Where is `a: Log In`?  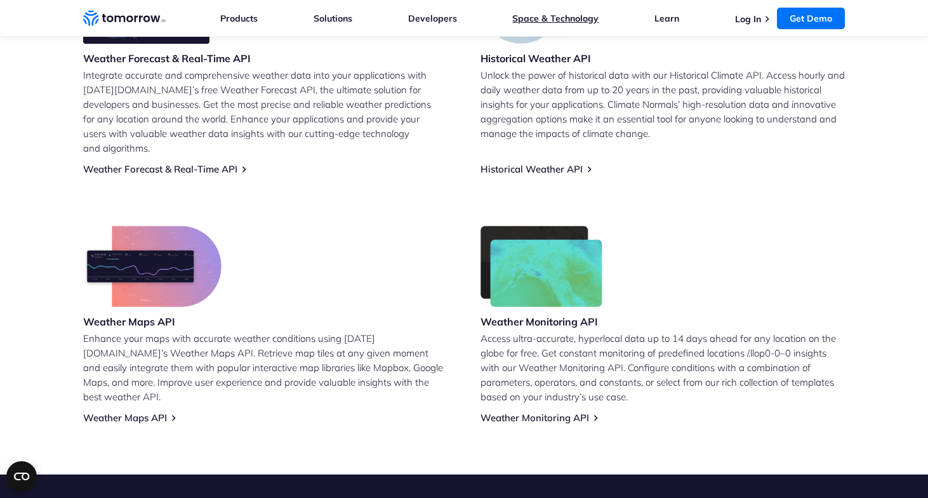 a: Log In is located at coordinates (747, 19).